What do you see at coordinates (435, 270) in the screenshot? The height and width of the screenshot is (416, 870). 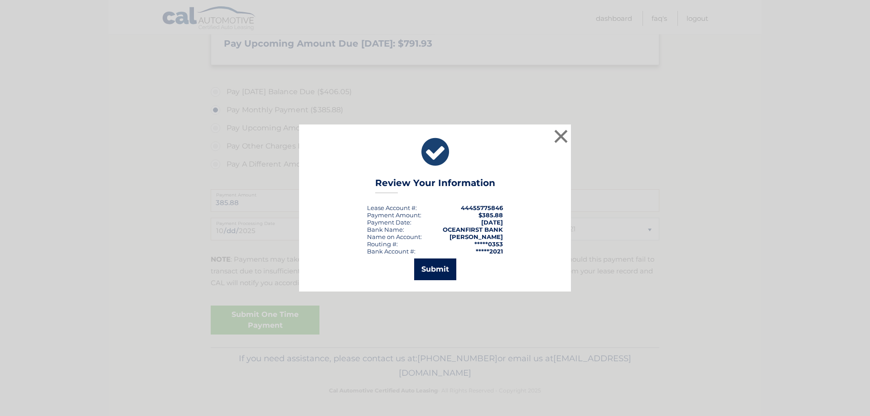 I see `button: Submit` at bounding box center [435, 270].